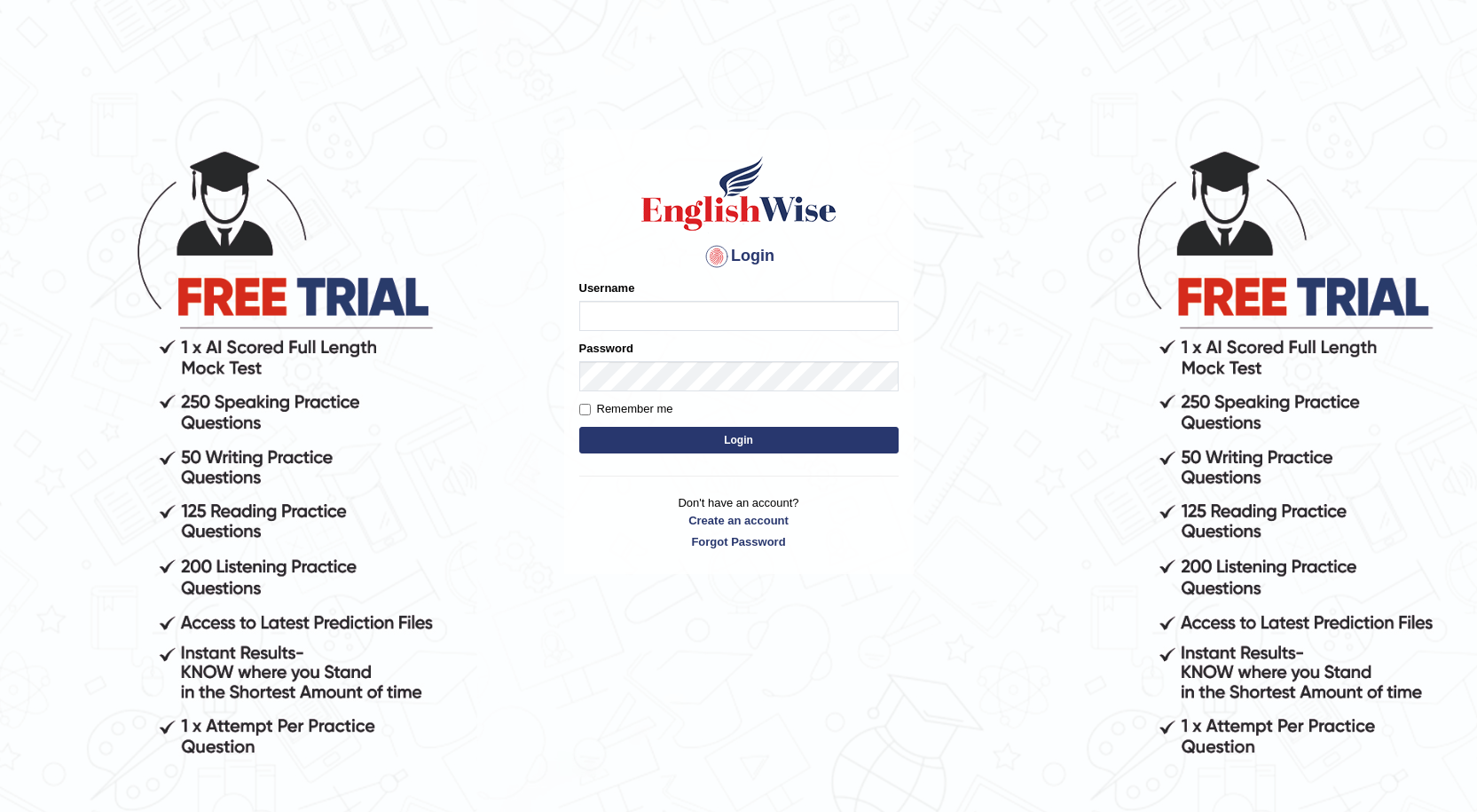 Image resolution: width=1477 pixels, height=812 pixels. Describe the element at coordinates (739, 256) in the screenshot. I see `h4: Login` at that location.